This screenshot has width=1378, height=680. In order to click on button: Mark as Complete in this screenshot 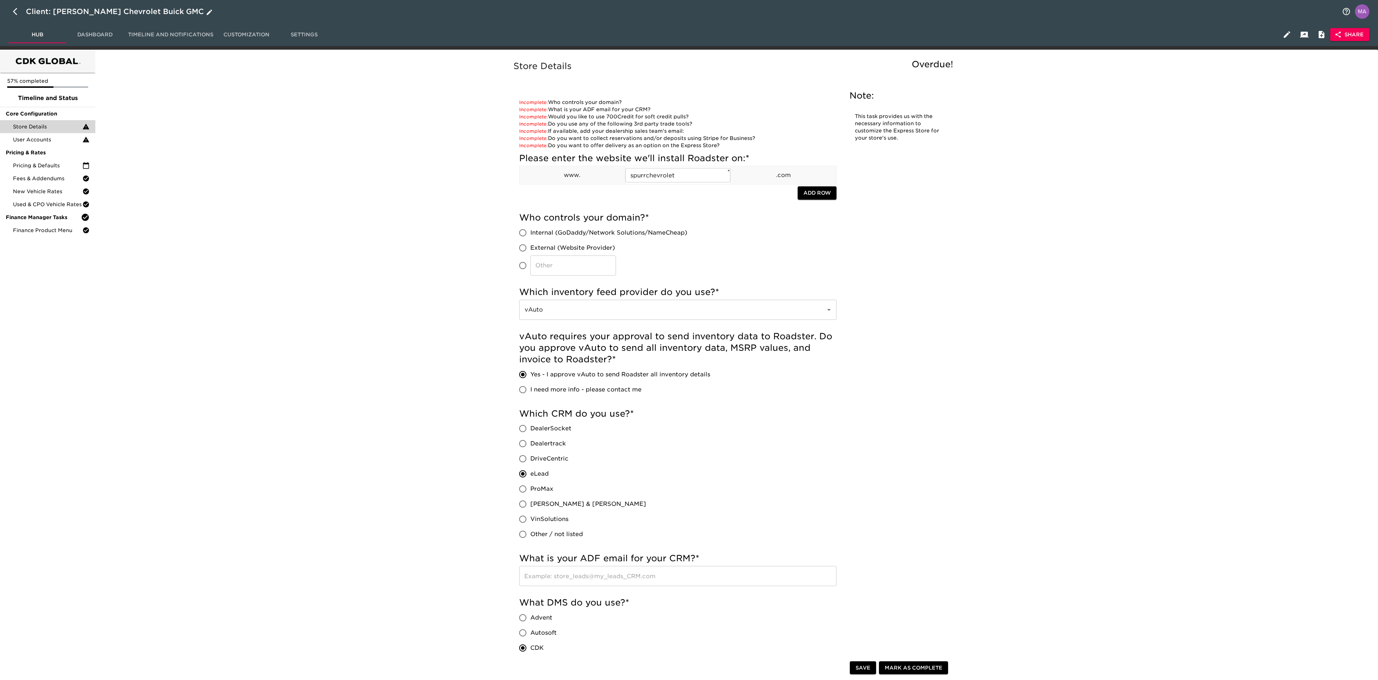, I will do `click(914, 668)`.